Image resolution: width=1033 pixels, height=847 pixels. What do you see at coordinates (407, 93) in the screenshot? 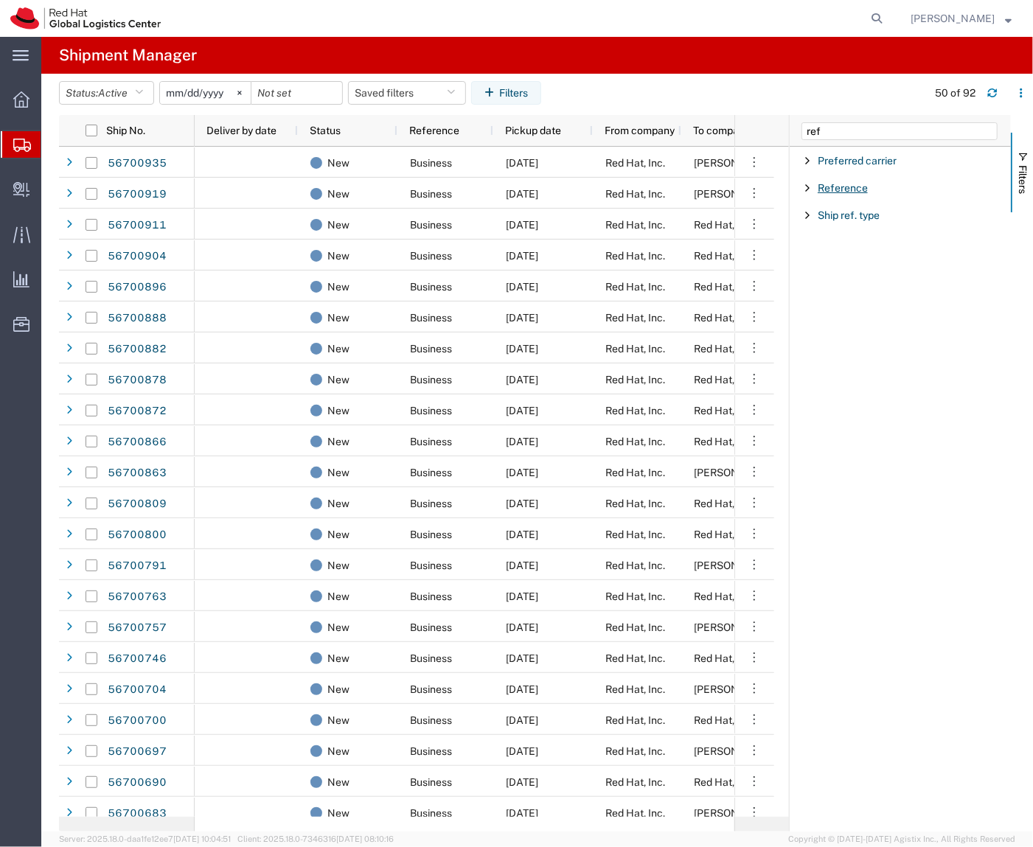
I see `button: Saved filters` at bounding box center [407, 93].